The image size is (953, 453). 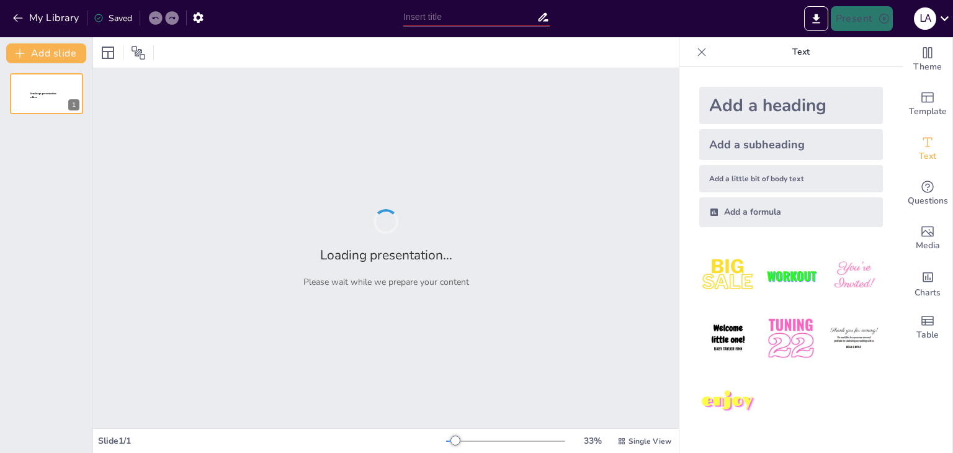 I want to click on span: Sendsteps presentation editor, so click(x=43, y=96).